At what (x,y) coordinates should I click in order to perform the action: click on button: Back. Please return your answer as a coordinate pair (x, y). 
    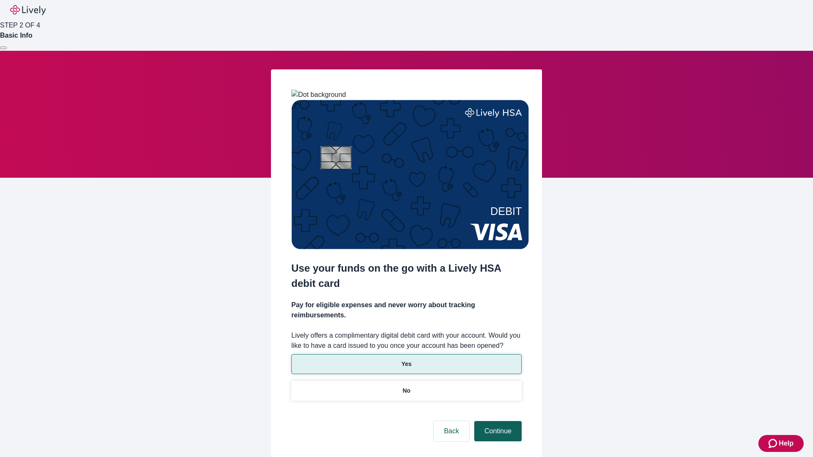
    Looking at the image, I should click on (451, 432).